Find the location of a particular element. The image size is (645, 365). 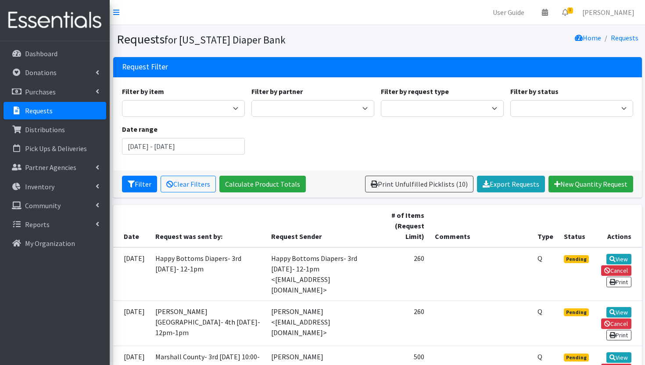

h3: Request Filter is located at coordinates (145, 67).